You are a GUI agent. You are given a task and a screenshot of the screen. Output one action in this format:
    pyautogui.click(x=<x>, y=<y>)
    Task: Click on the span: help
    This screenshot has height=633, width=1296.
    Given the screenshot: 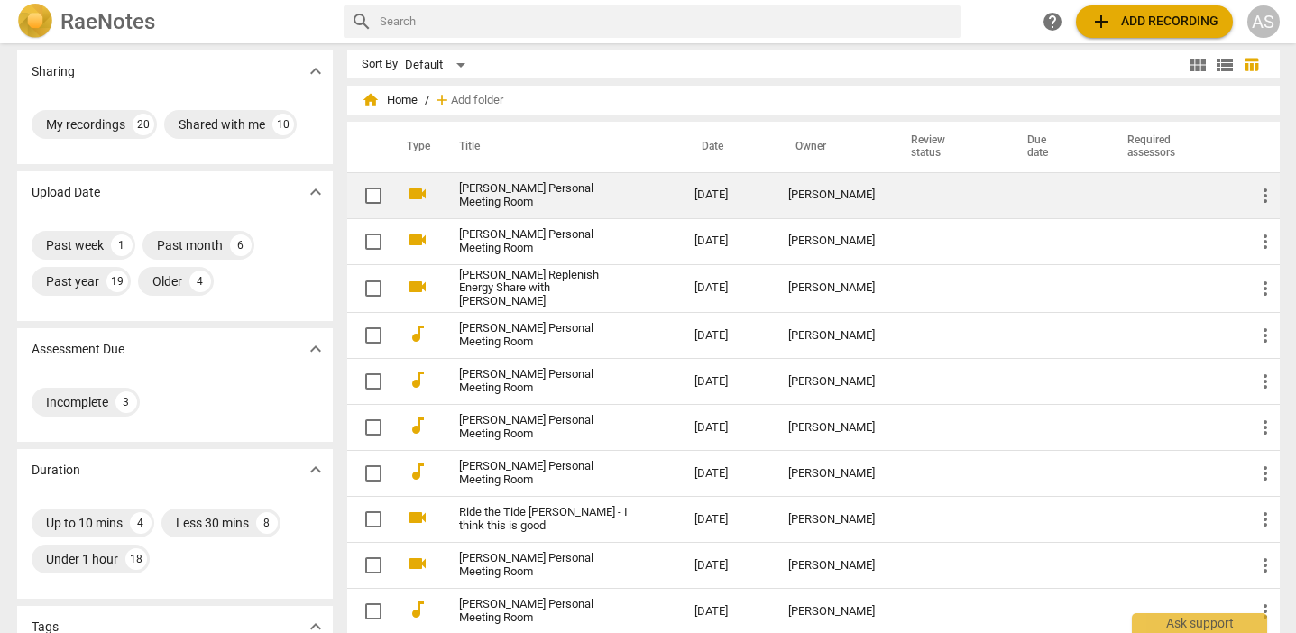 What is the action you would take?
    pyautogui.click(x=1053, y=22)
    